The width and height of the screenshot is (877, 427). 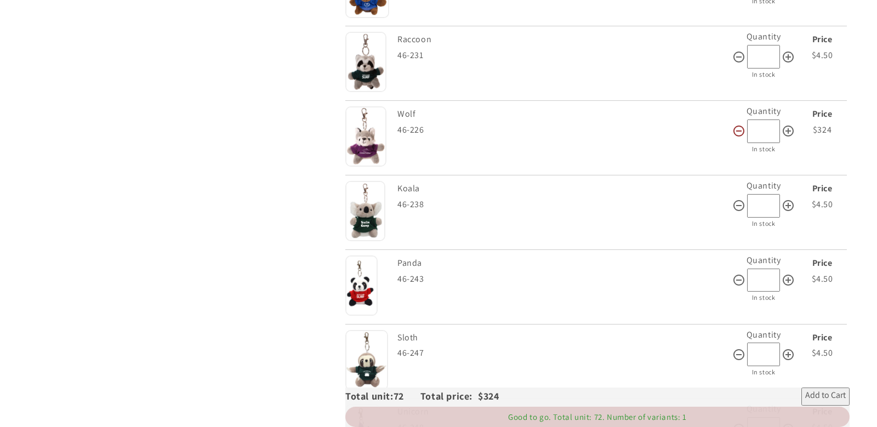 I want to click on div: Sloth, so click(x=564, y=338).